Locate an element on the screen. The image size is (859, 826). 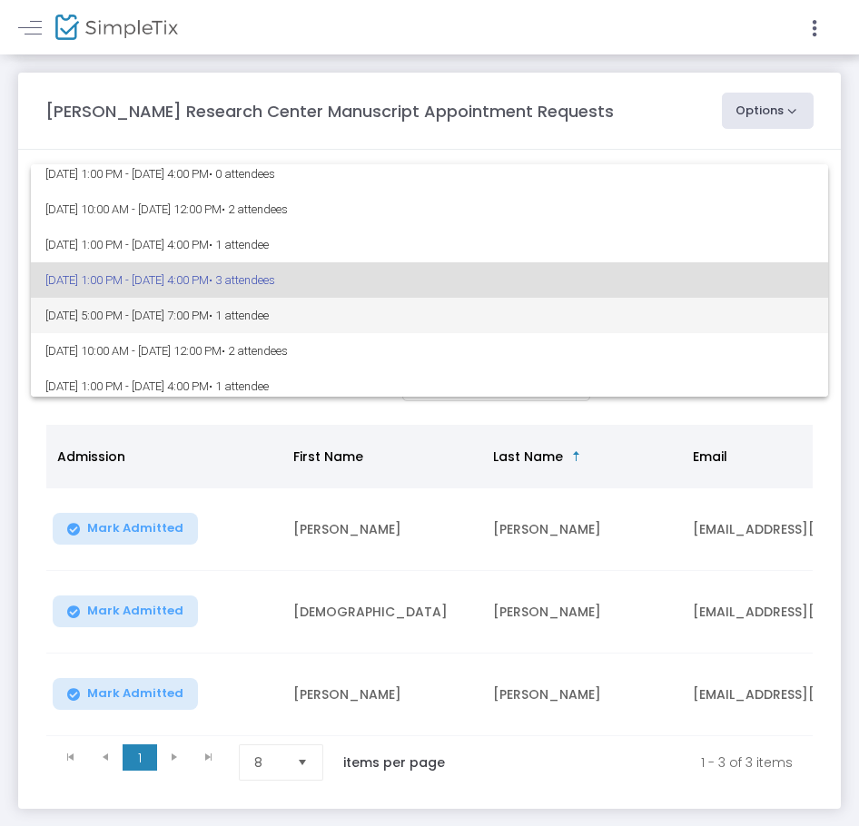
span: • 0 attendees is located at coordinates (242, 173).